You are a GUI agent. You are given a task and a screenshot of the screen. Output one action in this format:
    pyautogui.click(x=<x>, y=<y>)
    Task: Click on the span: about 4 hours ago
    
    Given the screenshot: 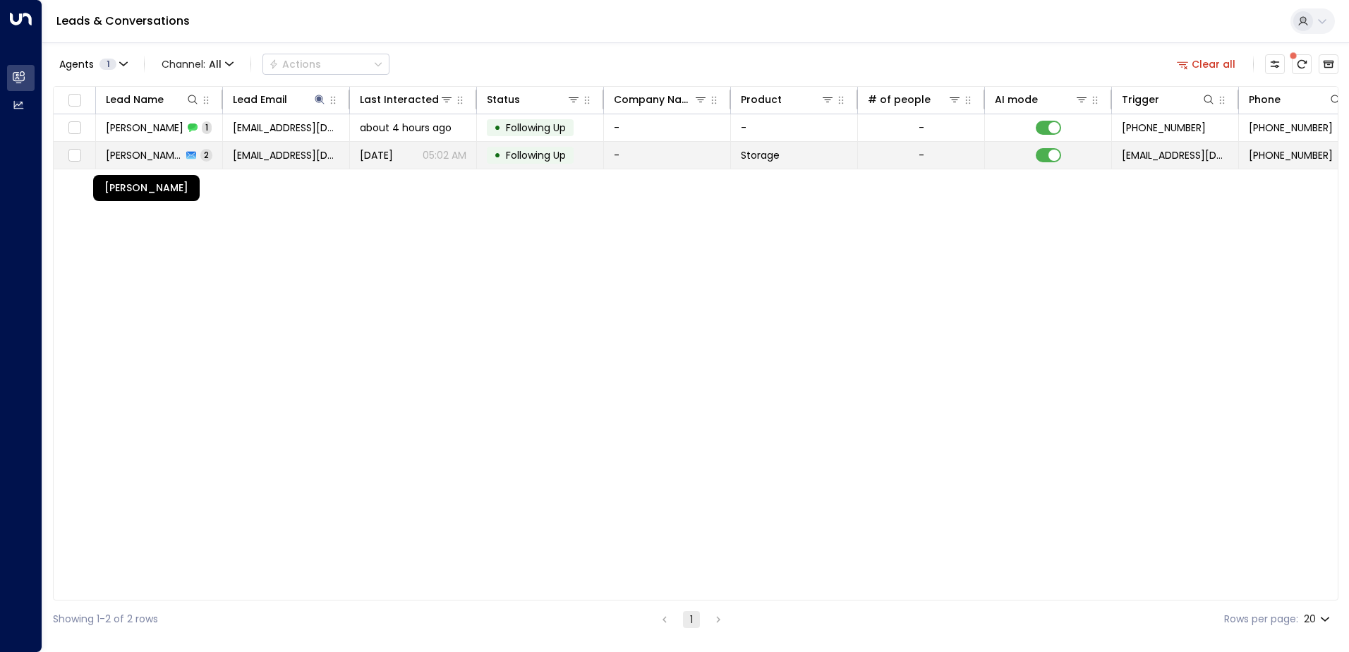 What is the action you would take?
    pyautogui.click(x=406, y=128)
    